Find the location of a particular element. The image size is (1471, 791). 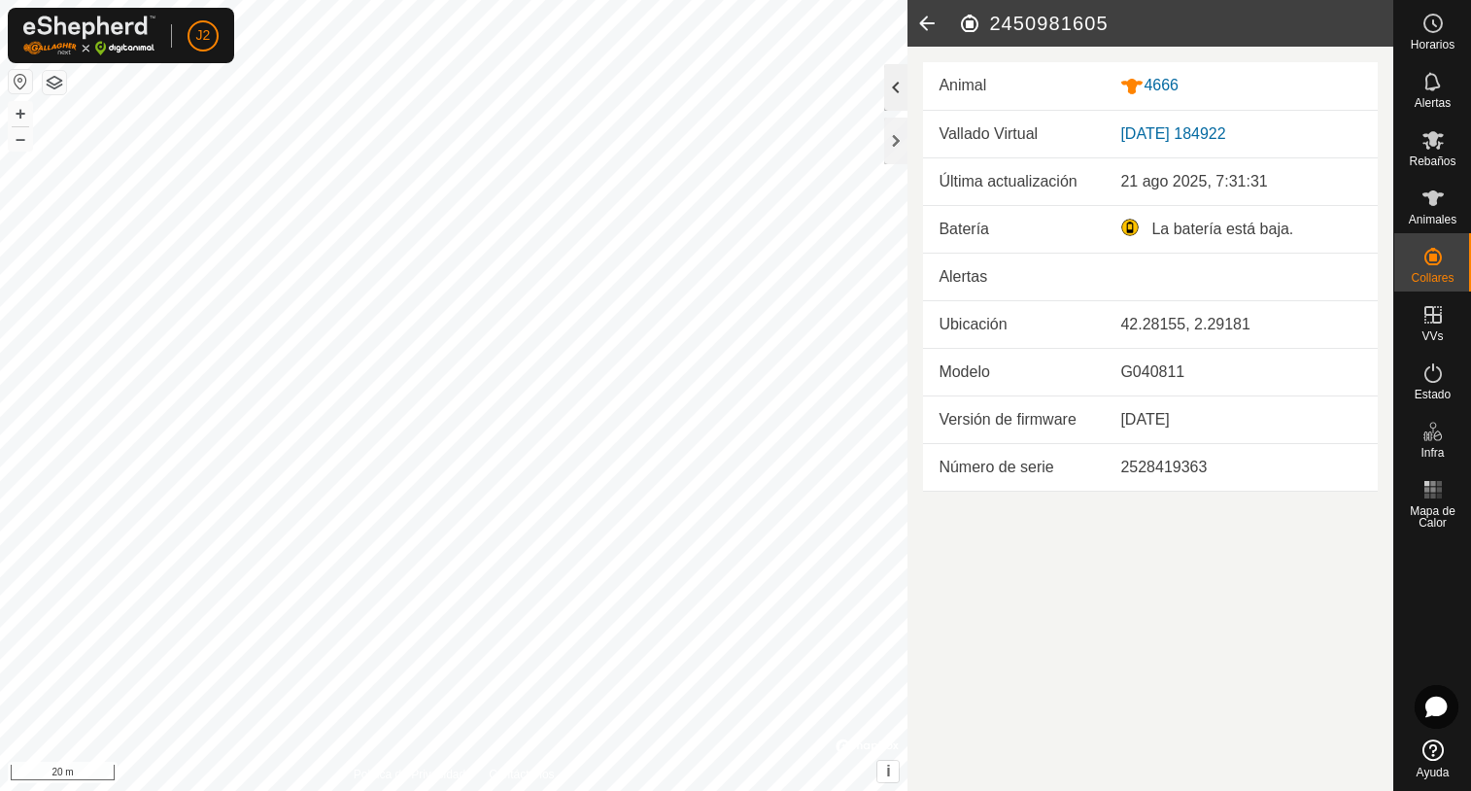

button: Restablecer Mapa is located at coordinates (20, 82).